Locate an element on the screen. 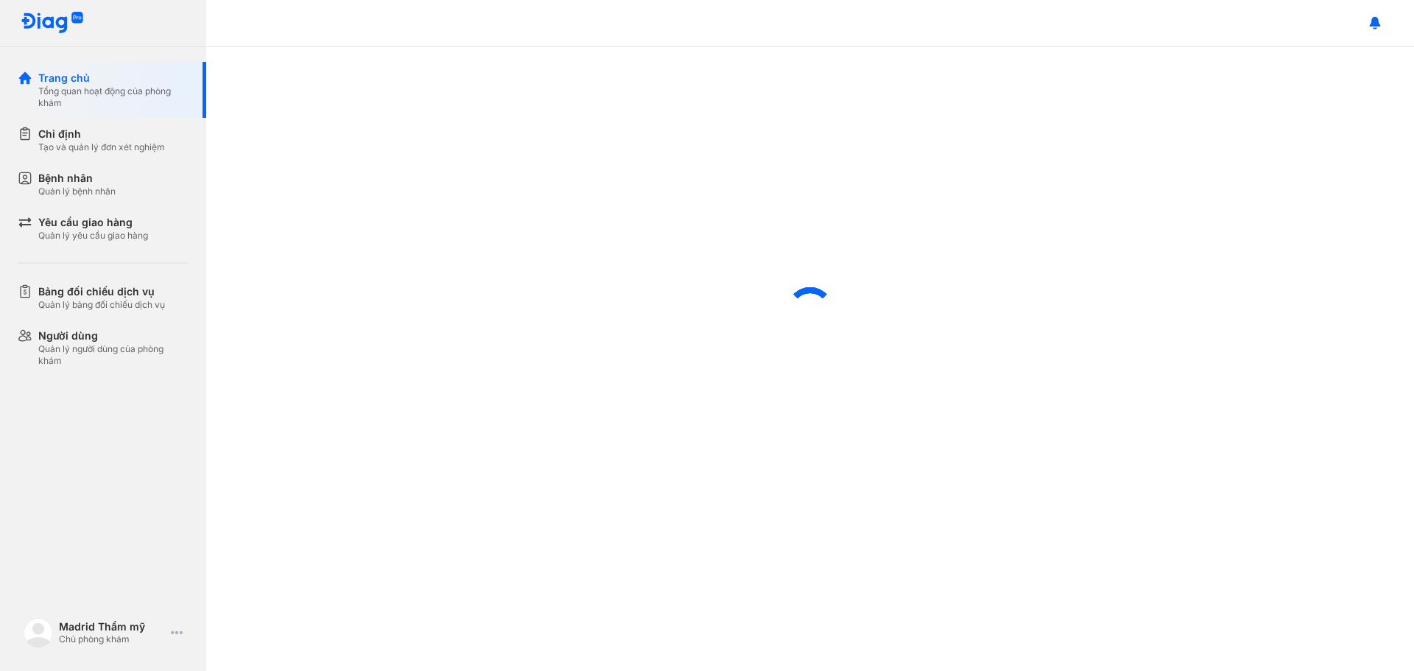  div: Bảng đối chiếu dịch vụ is located at coordinates (102, 292).